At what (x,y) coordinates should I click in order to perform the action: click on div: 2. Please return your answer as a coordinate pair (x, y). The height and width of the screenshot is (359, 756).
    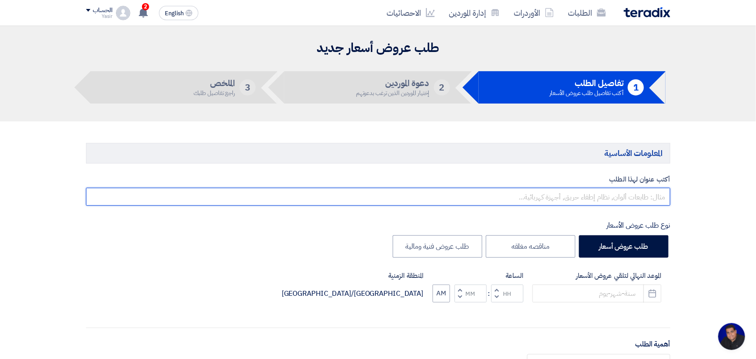
    Looking at the image, I should click on (442, 87).